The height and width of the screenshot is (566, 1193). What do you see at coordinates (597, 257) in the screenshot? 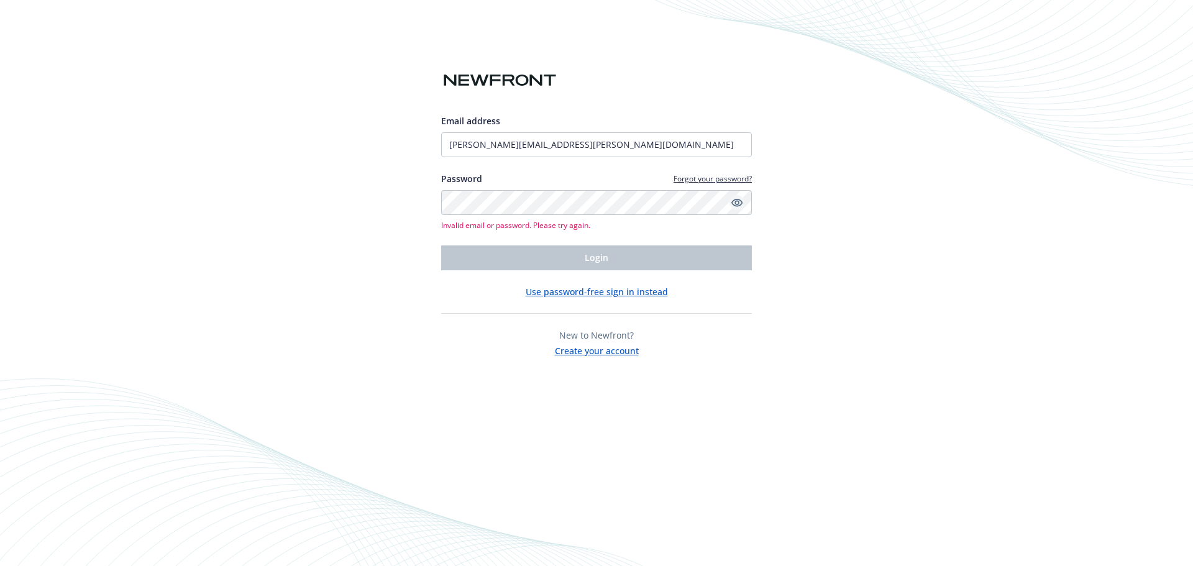
I see `span: Login` at bounding box center [597, 257].